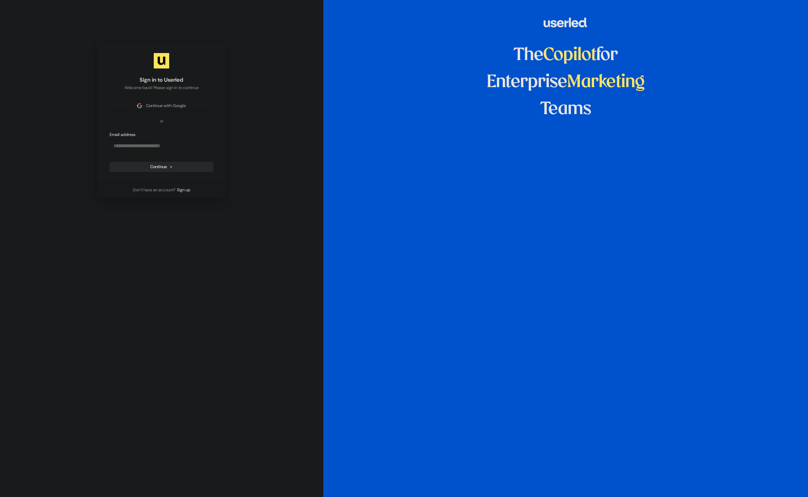  I want to click on h1: Sign in to Userled, so click(161, 80).